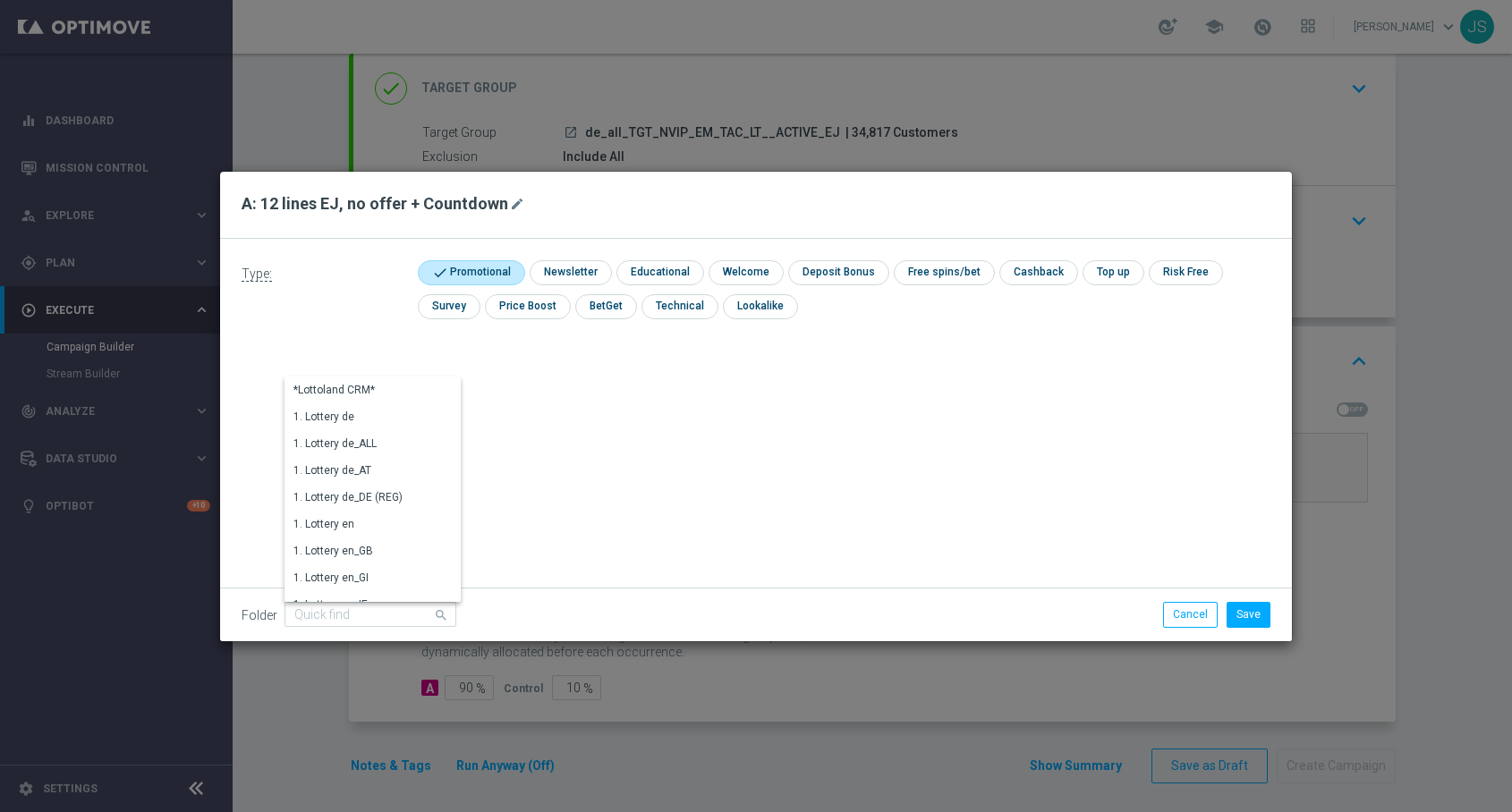  What do you see at coordinates (1248, 614) in the screenshot?
I see `button: Save` at bounding box center [1248, 614].